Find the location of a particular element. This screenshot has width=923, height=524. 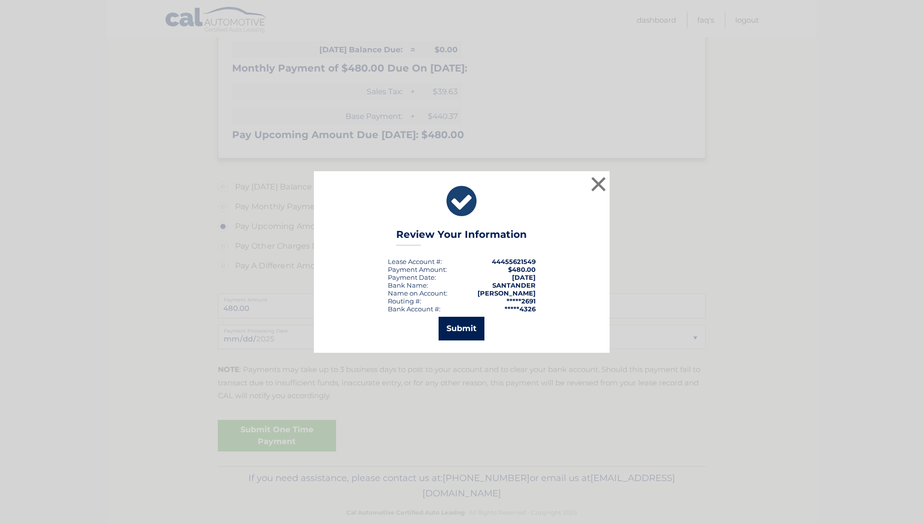

div: Payment Amount: is located at coordinates (418, 269).